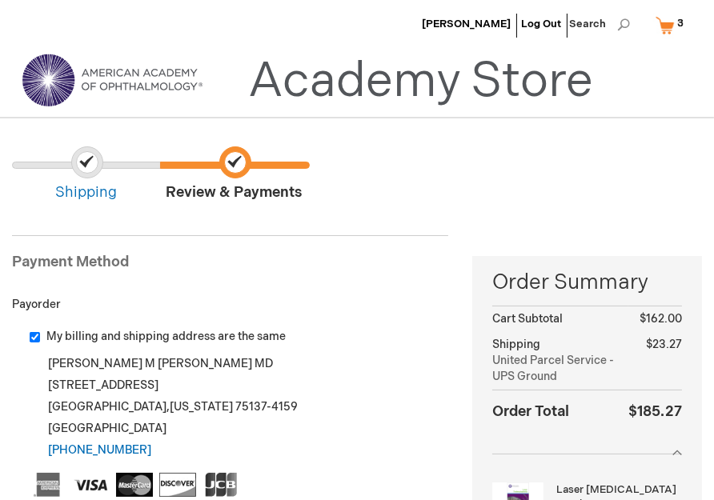  I want to click on img: Discover, so click(178, 485).